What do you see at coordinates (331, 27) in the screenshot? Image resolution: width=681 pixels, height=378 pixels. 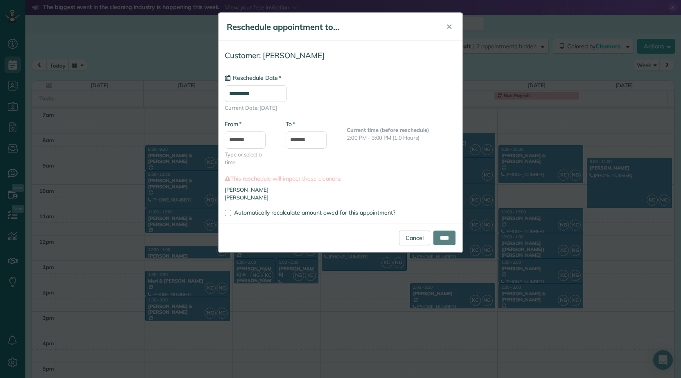 I see `h5: Reschedule appointment to...` at bounding box center [331, 27].